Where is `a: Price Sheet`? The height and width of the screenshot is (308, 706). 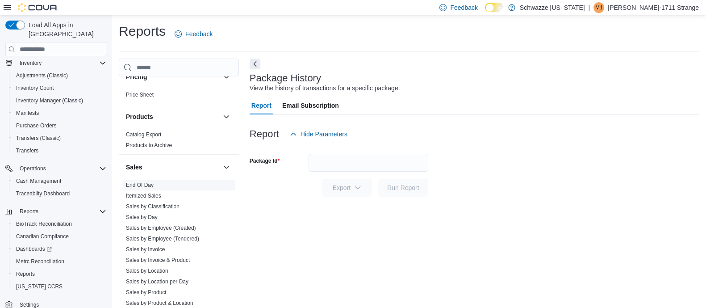
a: Price Sheet is located at coordinates (140, 95).